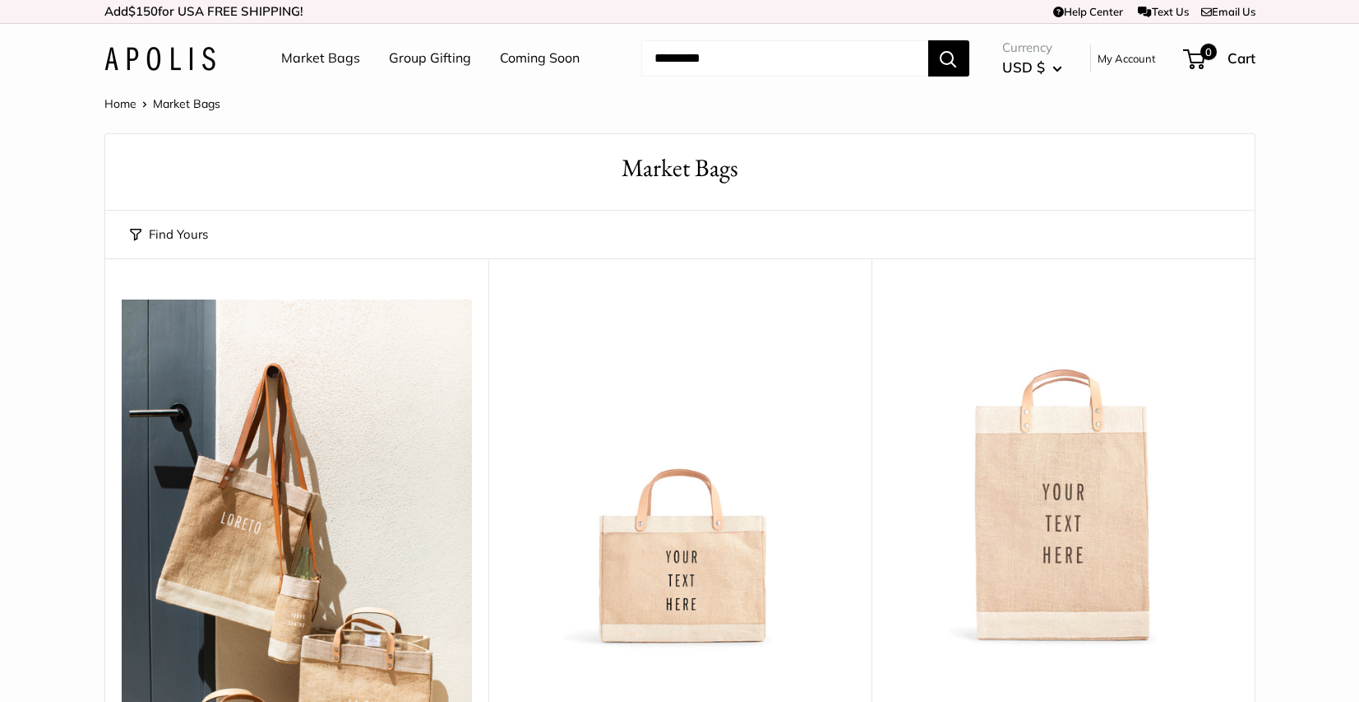 This screenshot has height=702, width=1359. Describe the element at coordinates (539, 58) in the screenshot. I see `a: Coming Soon` at that location.